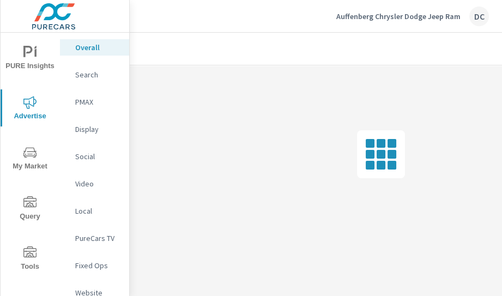 The height and width of the screenshot is (296, 502). I want to click on span: PURE Insights, so click(30, 59).